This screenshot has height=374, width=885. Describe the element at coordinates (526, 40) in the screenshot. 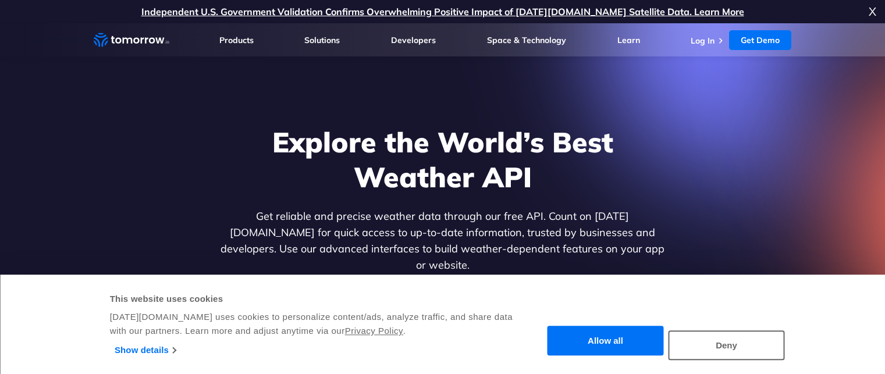

I see `a: Space & Technology` at that location.